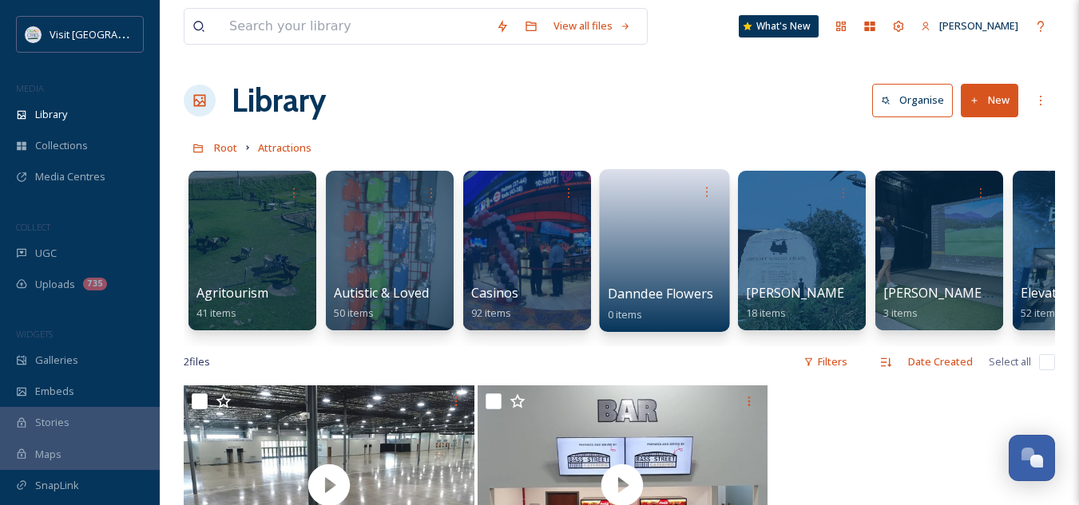 This screenshot has height=505, width=1079. What do you see at coordinates (225, 148) in the screenshot?
I see `span: Root` at bounding box center [225, 148].